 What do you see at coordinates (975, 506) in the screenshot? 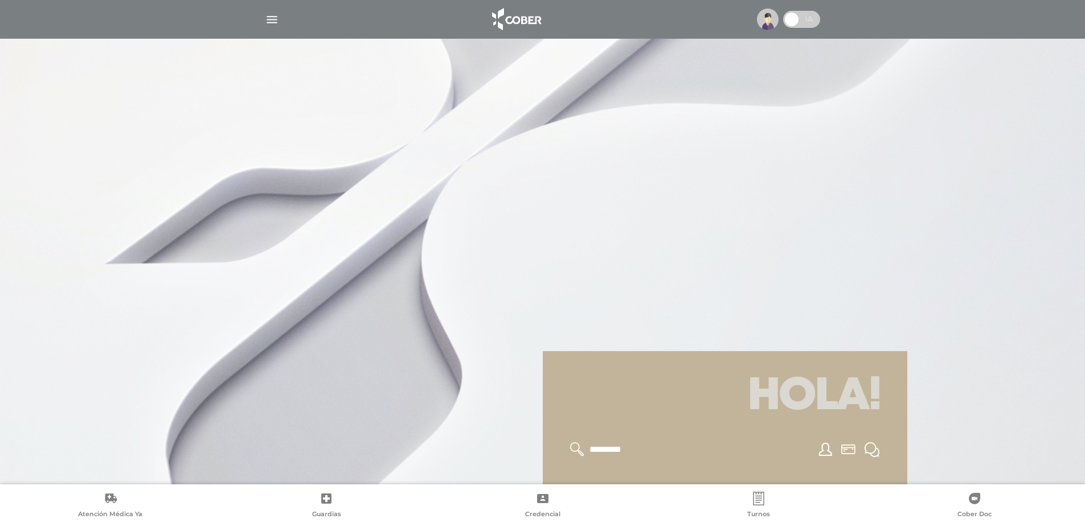
I see `a: Cober Doc` at bounding box center [975, 506].